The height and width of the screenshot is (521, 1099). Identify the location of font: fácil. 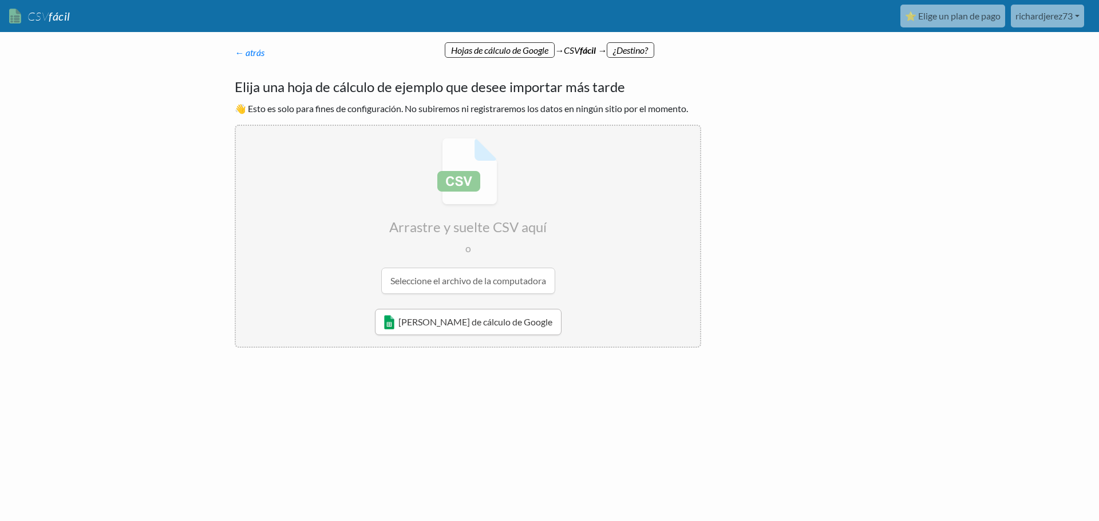
(60, 16).